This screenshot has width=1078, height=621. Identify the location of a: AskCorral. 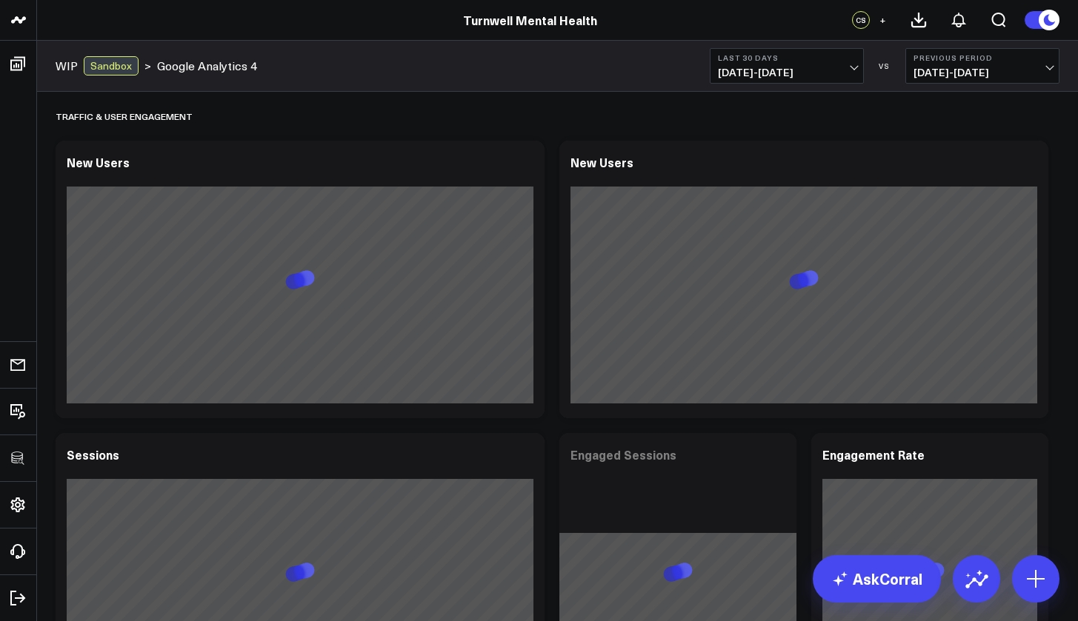
(876, 579).